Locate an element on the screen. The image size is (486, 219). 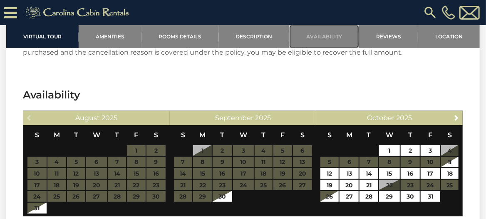
a: 2 is located at coordinates (410, 150).